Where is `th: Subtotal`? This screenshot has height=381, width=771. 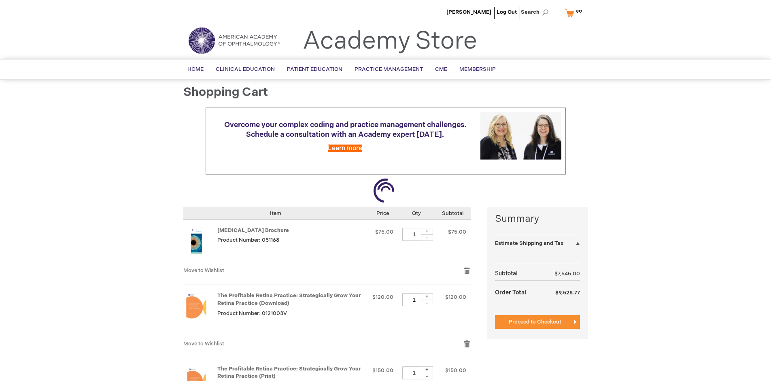
th: Subtotal is located at coordinates (517, 273).